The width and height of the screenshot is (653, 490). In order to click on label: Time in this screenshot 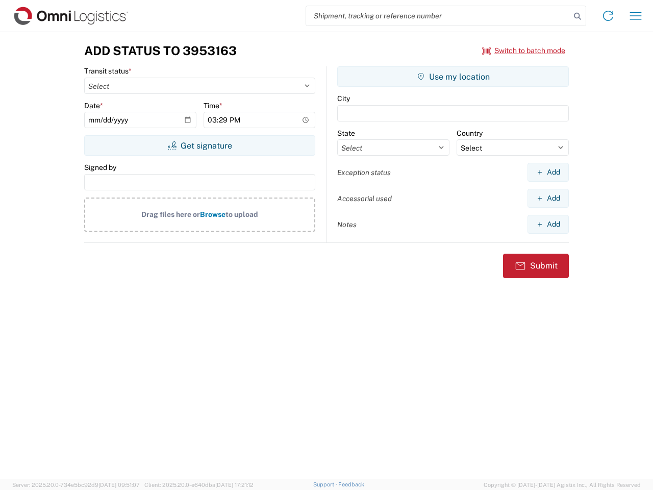, I will do `click(213, 106)`.